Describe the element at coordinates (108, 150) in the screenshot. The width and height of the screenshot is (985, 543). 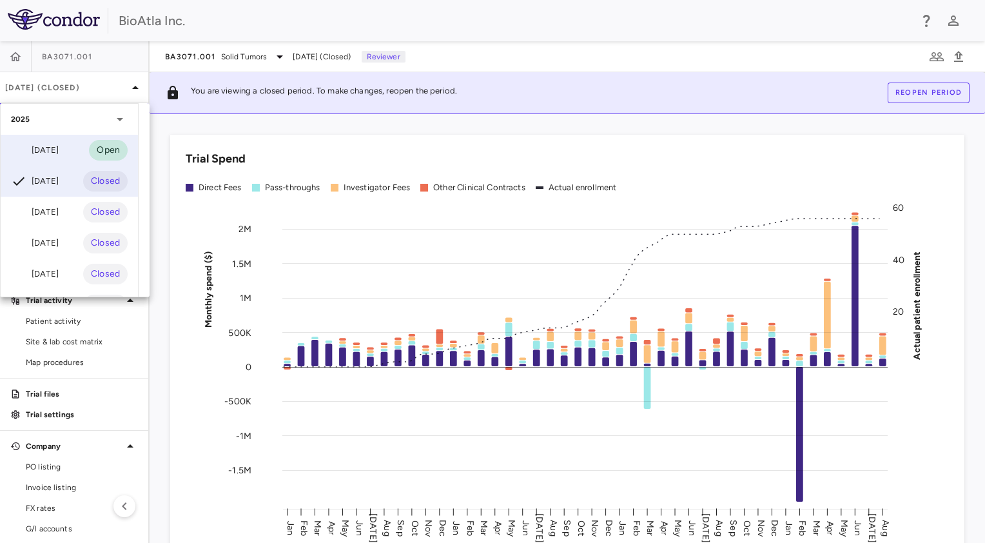
I see `span: Open` at that location.